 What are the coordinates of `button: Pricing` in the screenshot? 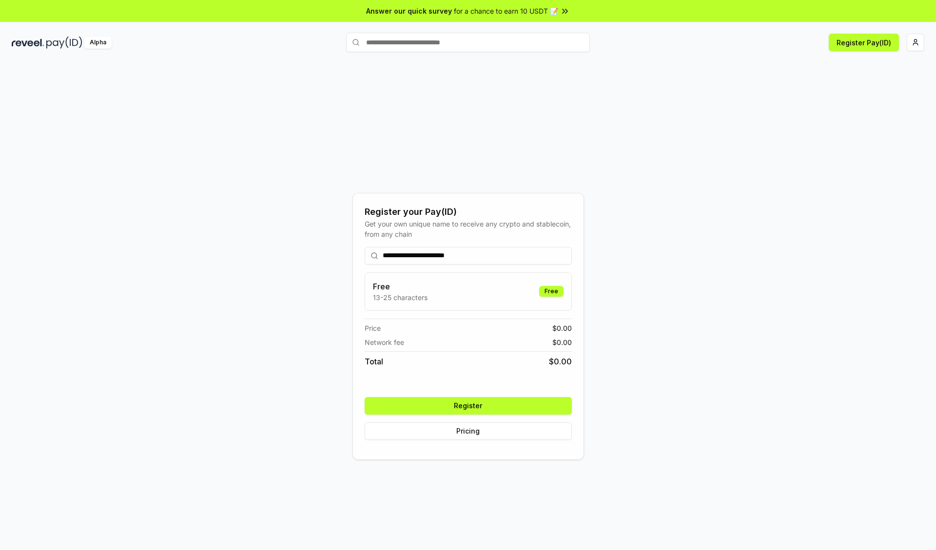 It's located at (468, 431).